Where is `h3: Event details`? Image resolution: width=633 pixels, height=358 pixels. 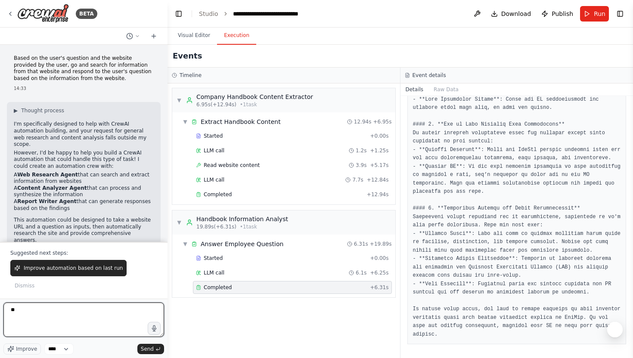 h3: Event details is located at coordinates (429, 75).